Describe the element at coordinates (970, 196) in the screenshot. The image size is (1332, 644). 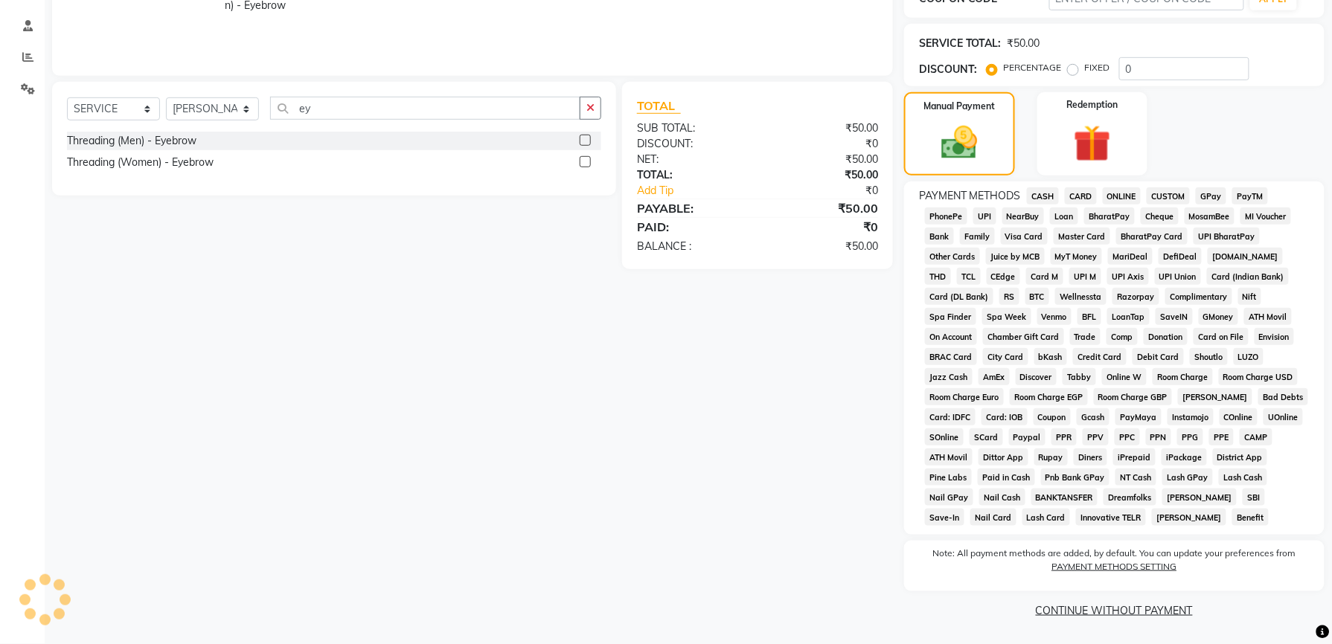
I see `span: PAYMENT METHODS` at that location.